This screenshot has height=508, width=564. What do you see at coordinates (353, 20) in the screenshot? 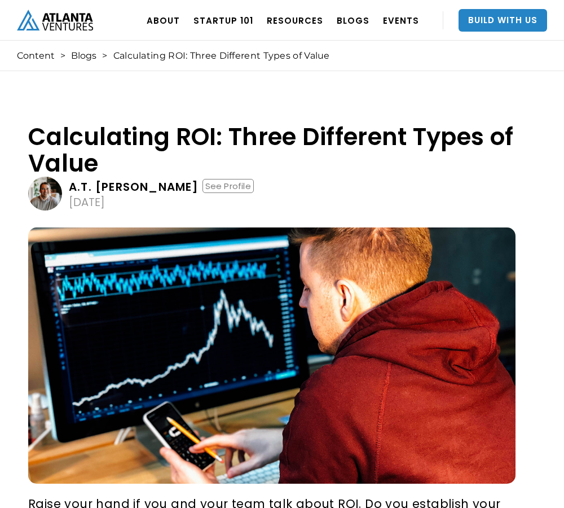
I see `a: BLOGS` at bounding box center [353, 20].